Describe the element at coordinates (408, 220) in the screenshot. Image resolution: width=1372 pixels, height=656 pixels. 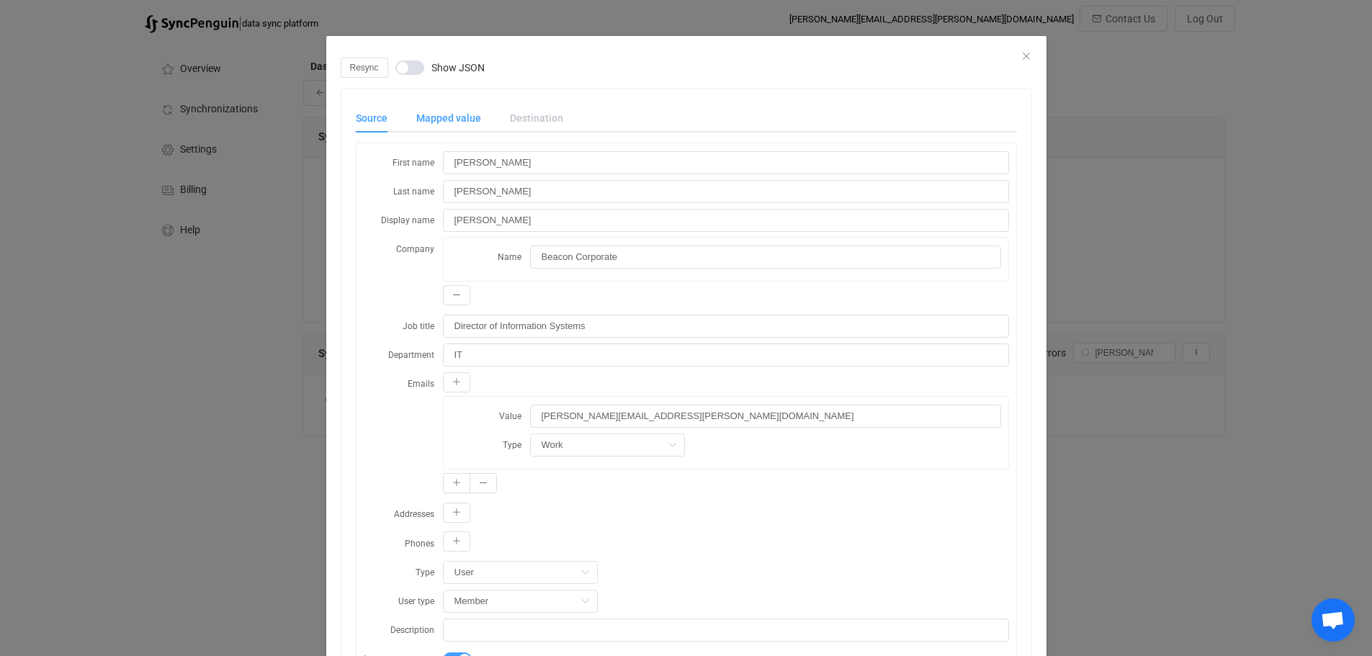
I see `span: Display name` at that location.